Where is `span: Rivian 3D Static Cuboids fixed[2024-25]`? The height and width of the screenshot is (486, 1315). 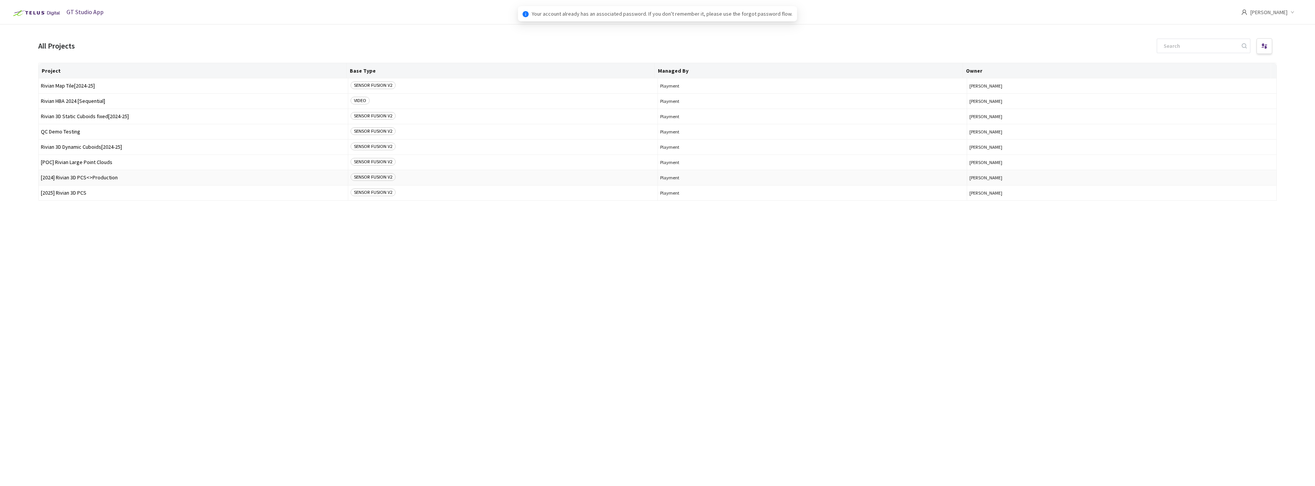 span: Rivian 3D Static Cuboids fixed[2024-25] is located at coordinates (193, 116).